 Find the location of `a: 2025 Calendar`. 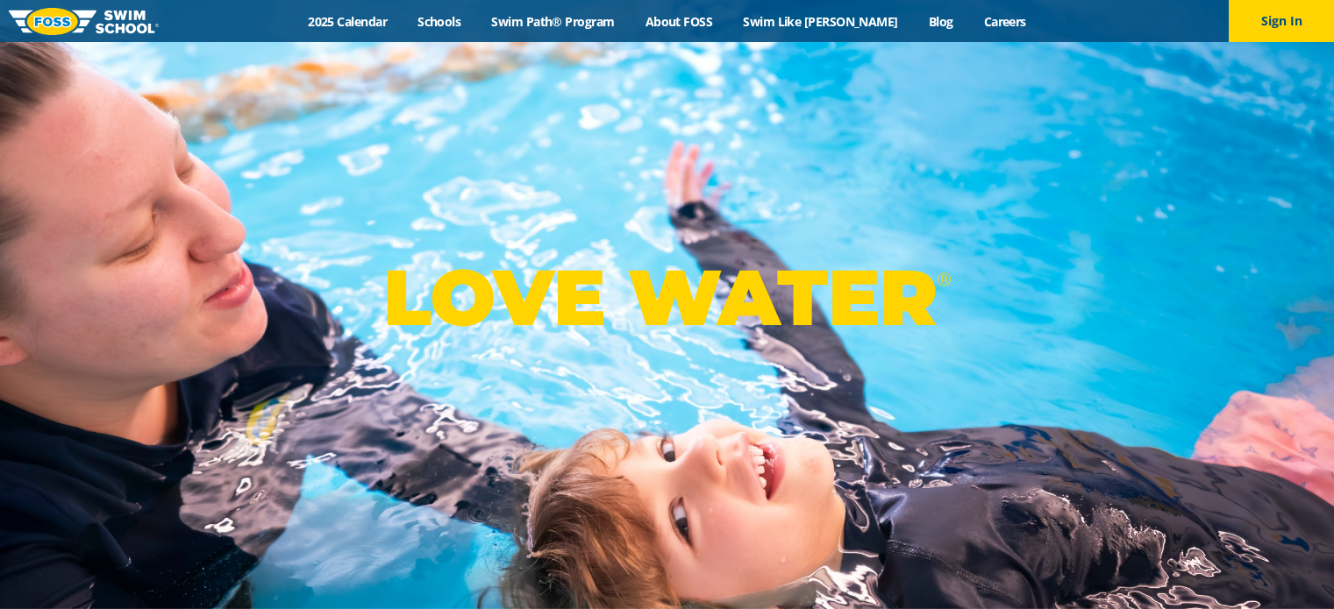

a: 2025 Calendar is located at coordinates (347, 21).